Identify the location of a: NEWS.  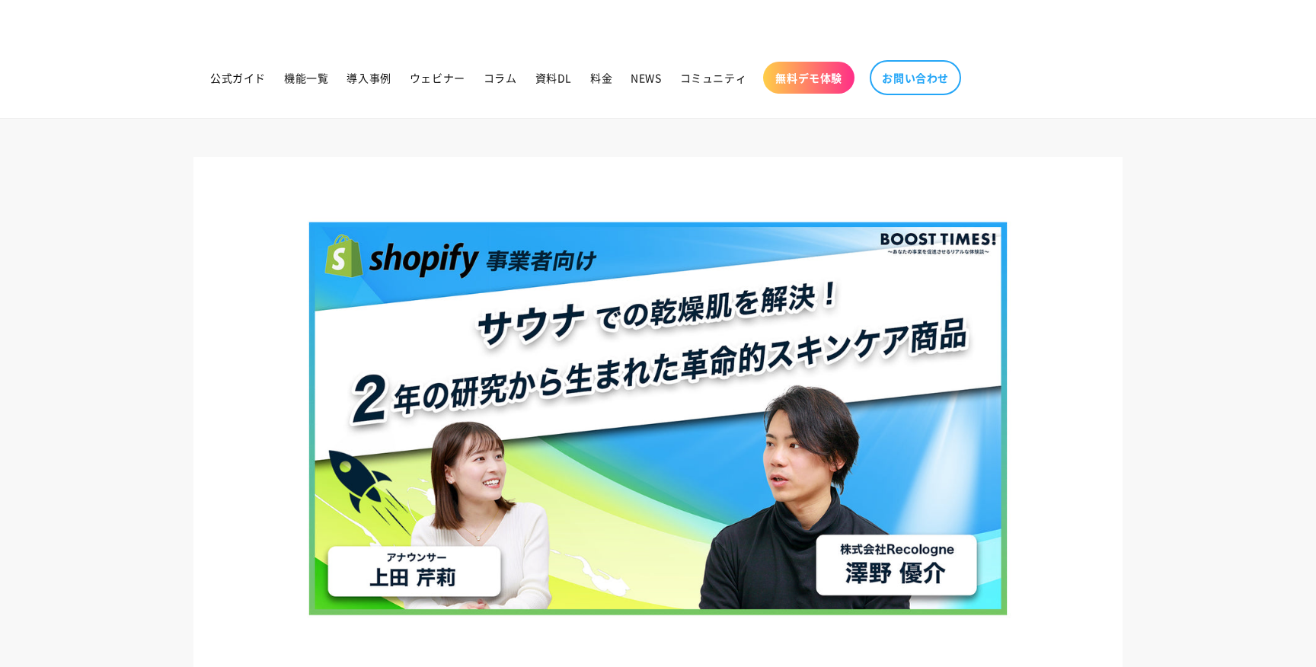
(646, 78).